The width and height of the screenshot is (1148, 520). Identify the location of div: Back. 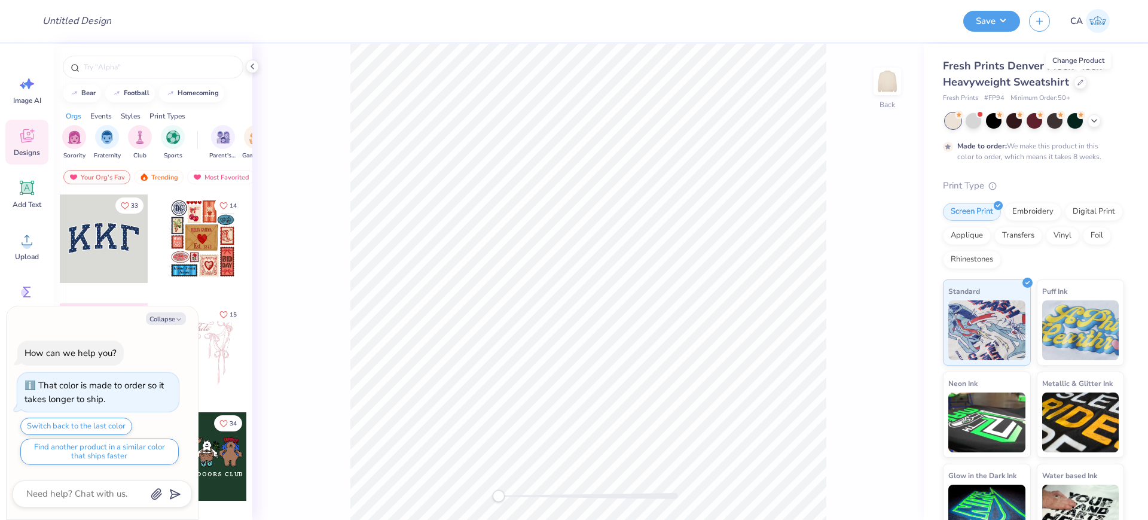
(887, 105).